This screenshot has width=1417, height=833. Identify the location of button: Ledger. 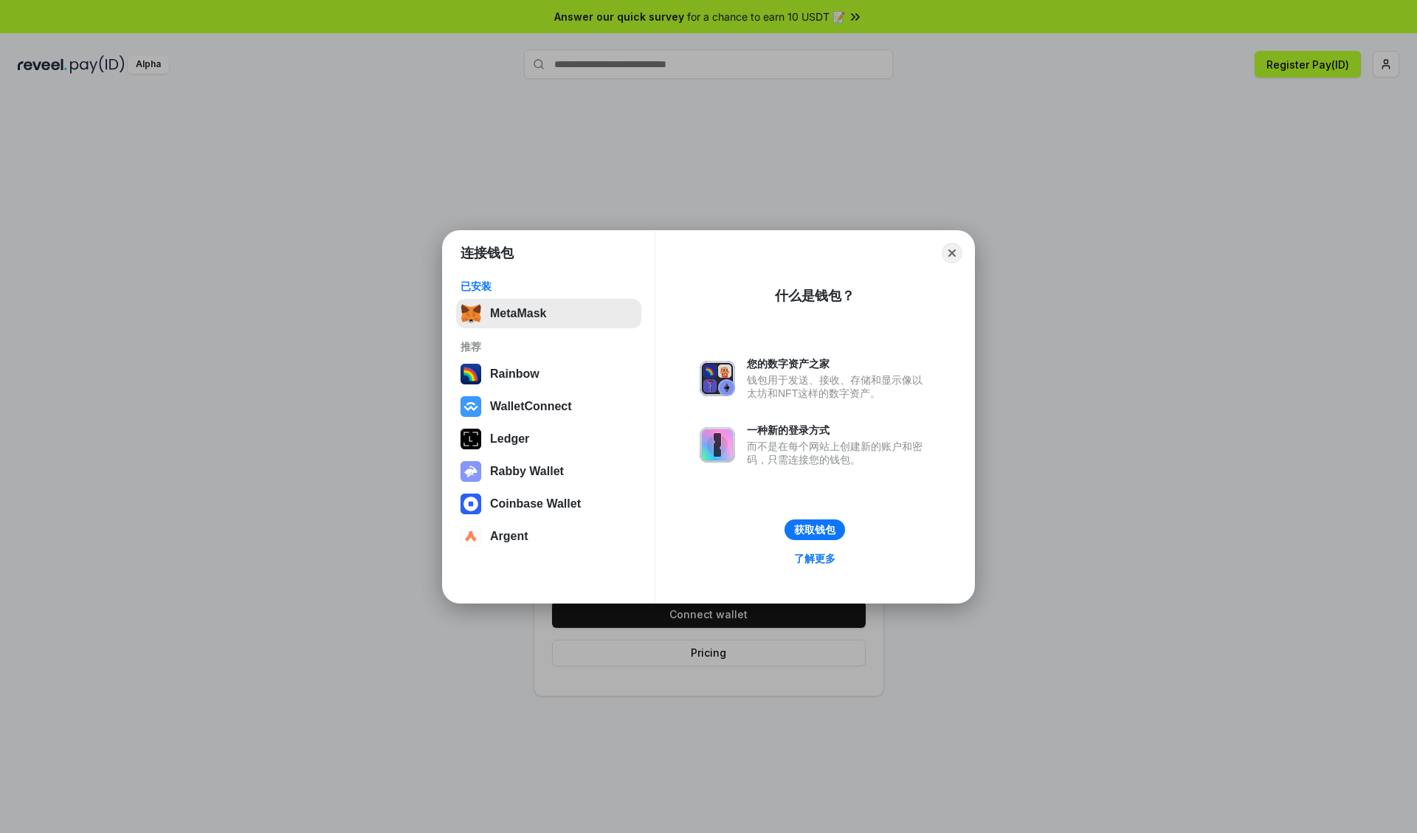
(548, 439).